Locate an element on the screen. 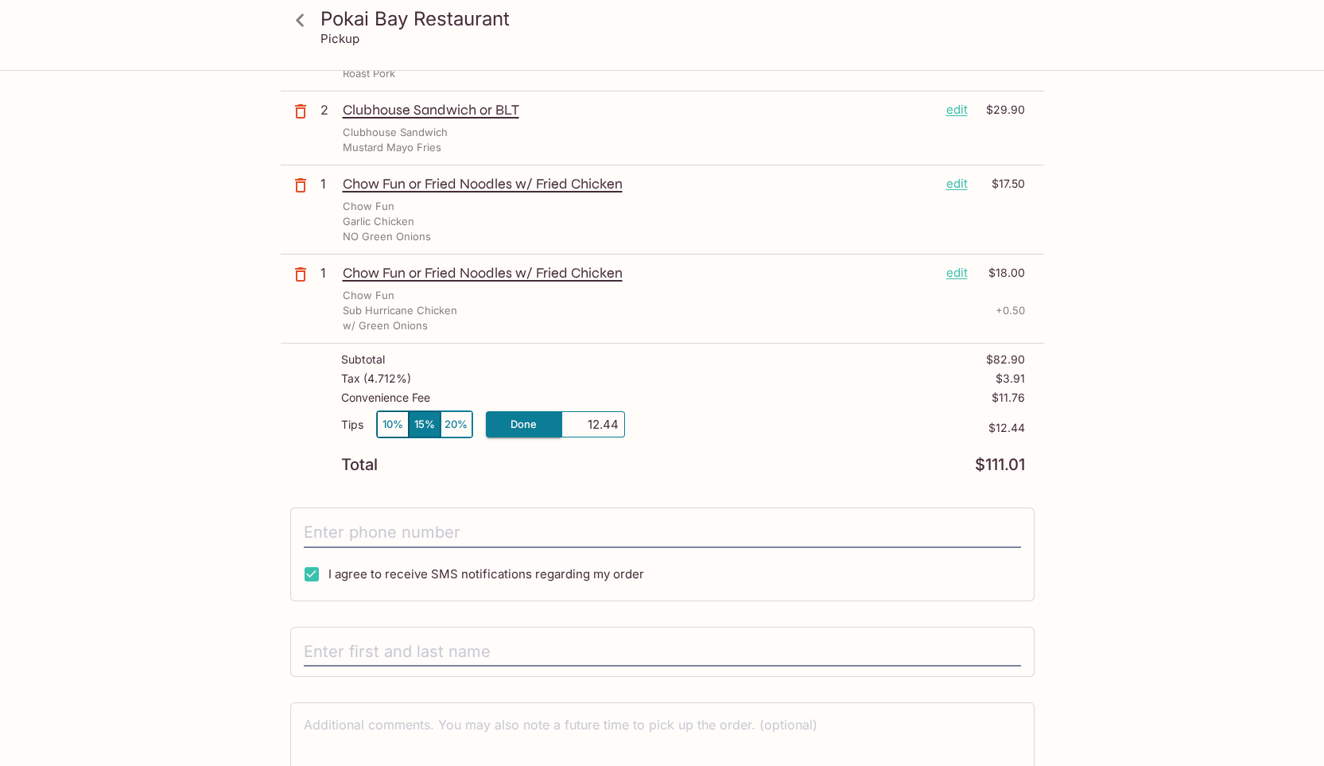 The height and width of the screenshot is (766, 1324). p: $82.90 is located at coordinates (1005, 359).